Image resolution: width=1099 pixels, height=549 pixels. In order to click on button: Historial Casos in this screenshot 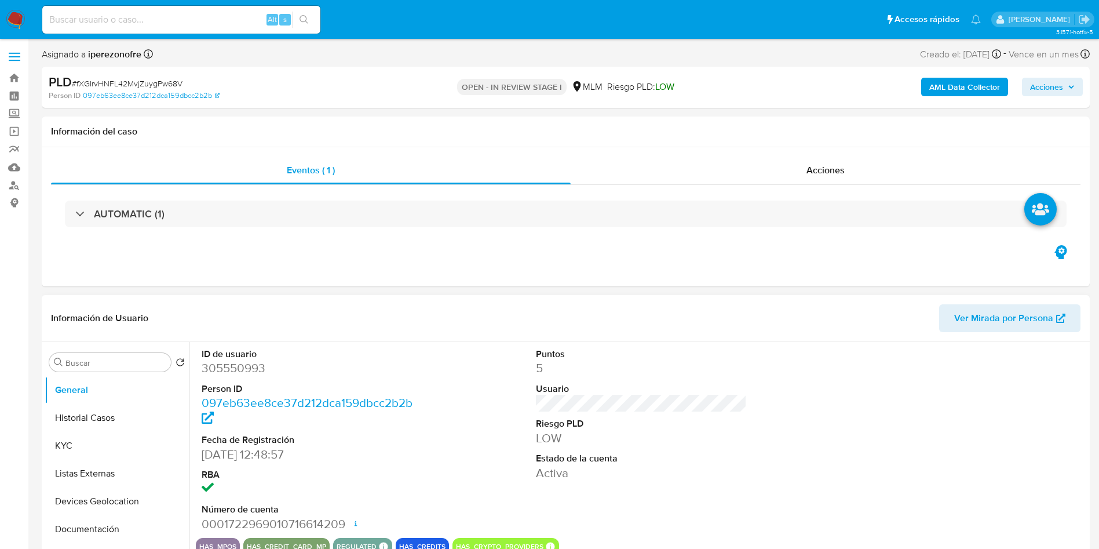, I will do `click(117, 418)`.